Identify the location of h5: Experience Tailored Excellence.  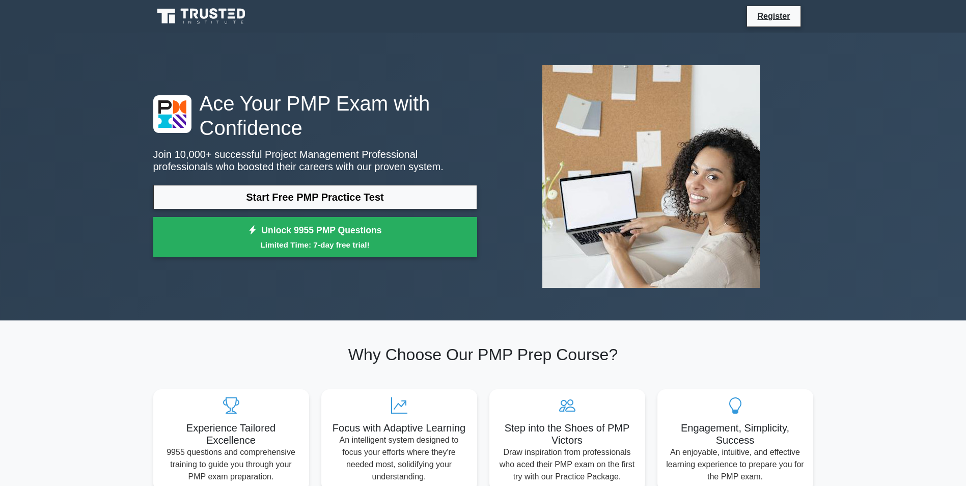
(231, 434).